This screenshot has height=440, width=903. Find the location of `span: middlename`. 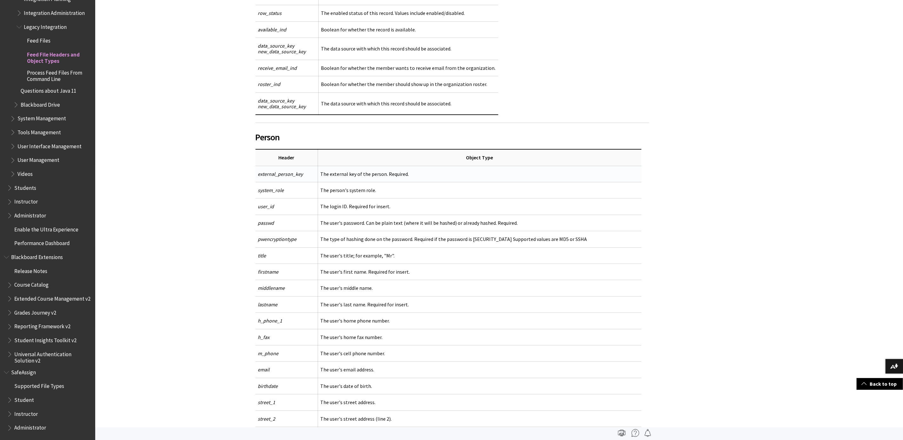

span: middlename is located at coordinates (271, 288).